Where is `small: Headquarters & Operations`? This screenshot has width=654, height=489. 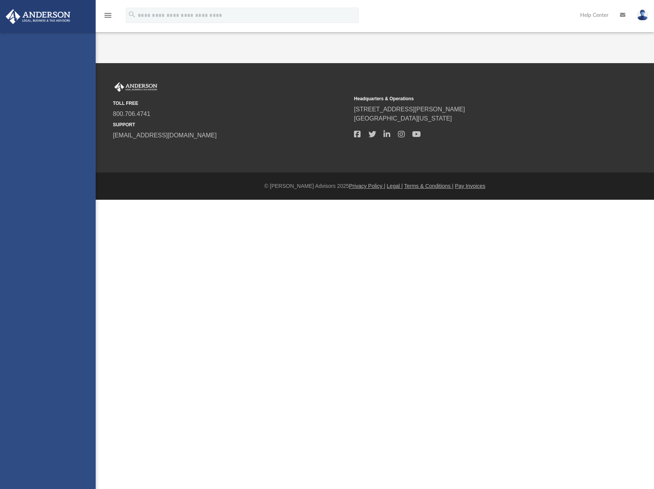 small: Headquarters & Operations is located at coordinates (472, 99).